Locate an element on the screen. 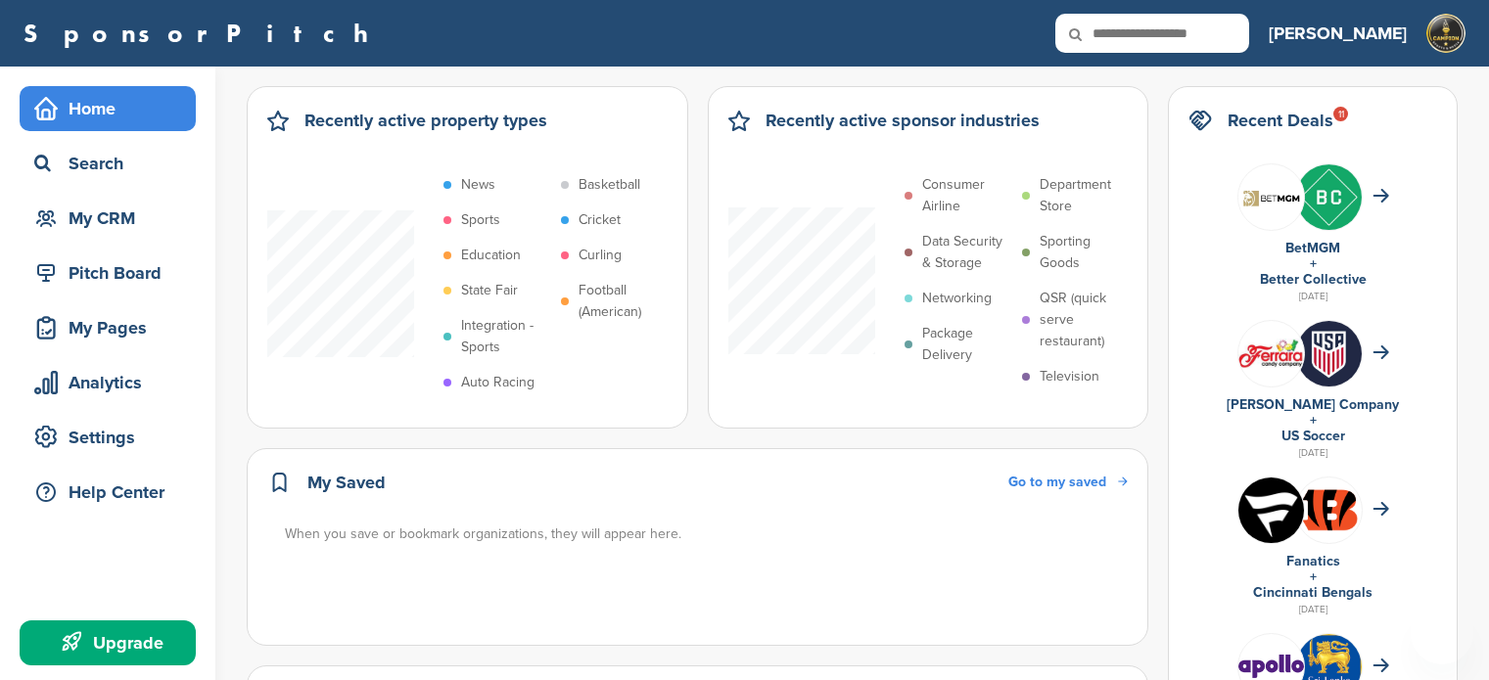 The image size is (1489, 680). a: Help Center is located at coordinates (108, 492).